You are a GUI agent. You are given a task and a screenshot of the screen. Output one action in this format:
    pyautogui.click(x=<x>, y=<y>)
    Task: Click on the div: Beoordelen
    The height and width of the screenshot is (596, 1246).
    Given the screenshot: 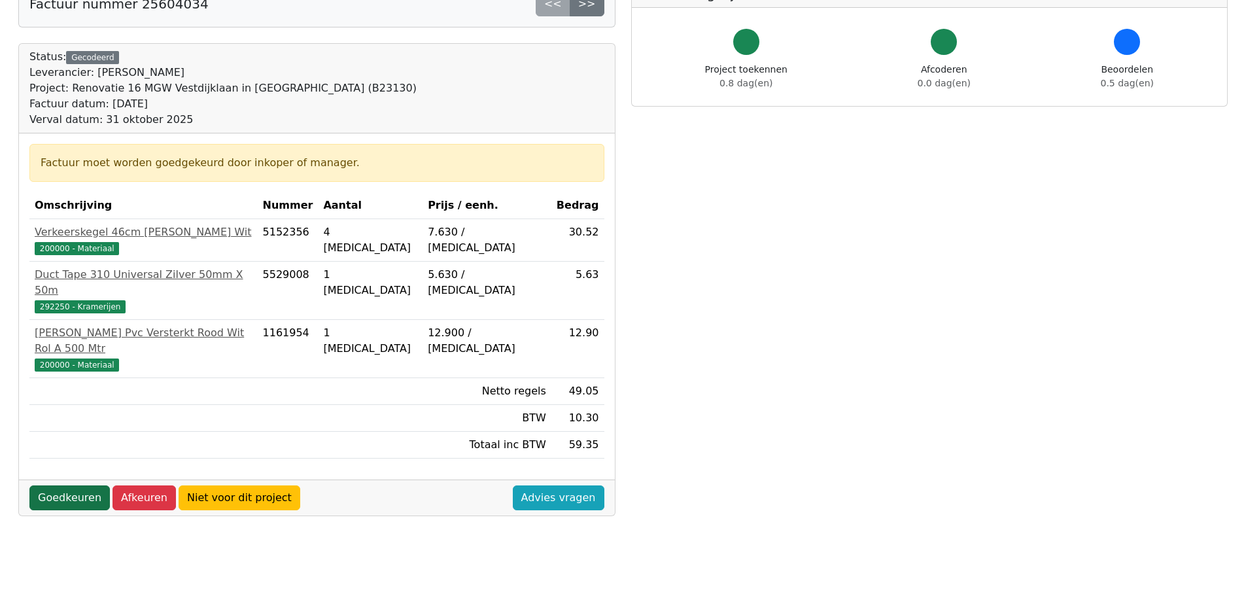 What is the action you would take?
    pyautogui.click(x=1127, y=77)
    